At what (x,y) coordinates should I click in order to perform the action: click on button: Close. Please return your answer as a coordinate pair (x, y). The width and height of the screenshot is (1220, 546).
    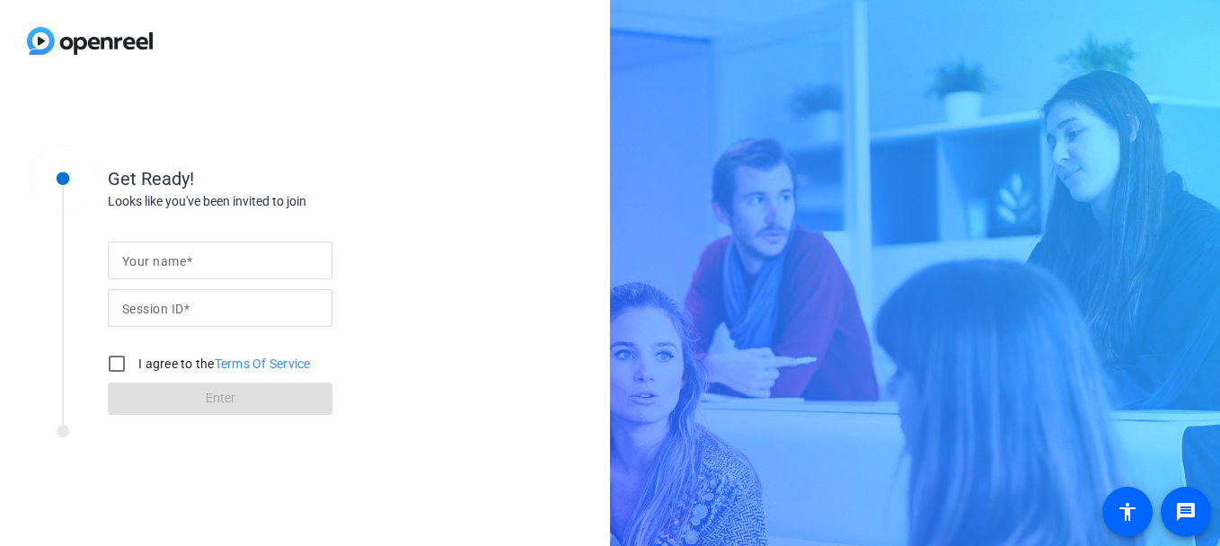
    Looking at the image, I should click on (1196, 32).